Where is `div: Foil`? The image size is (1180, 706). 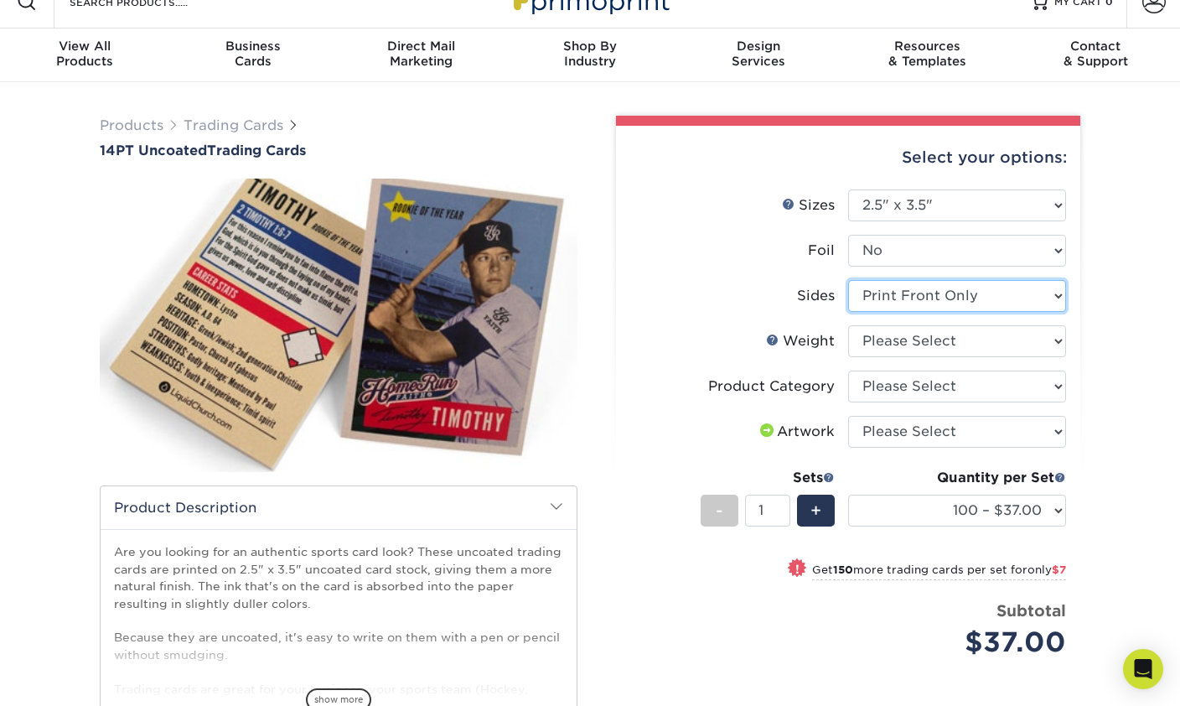 div: Foil is located at coordinates (821, 251).